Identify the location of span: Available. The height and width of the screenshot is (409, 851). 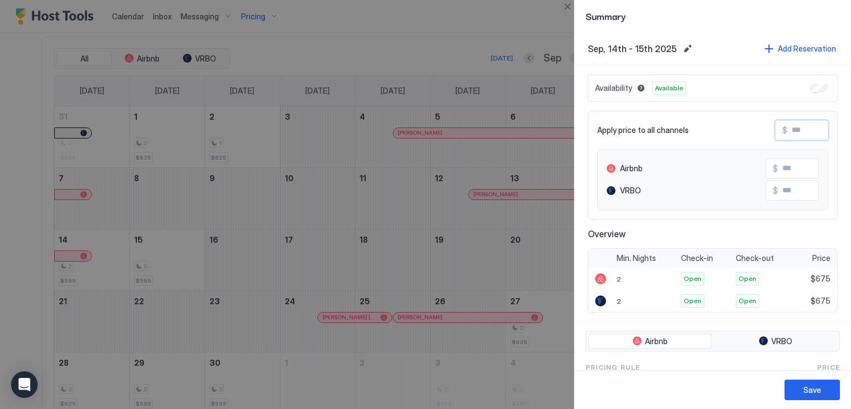
(669, 88).